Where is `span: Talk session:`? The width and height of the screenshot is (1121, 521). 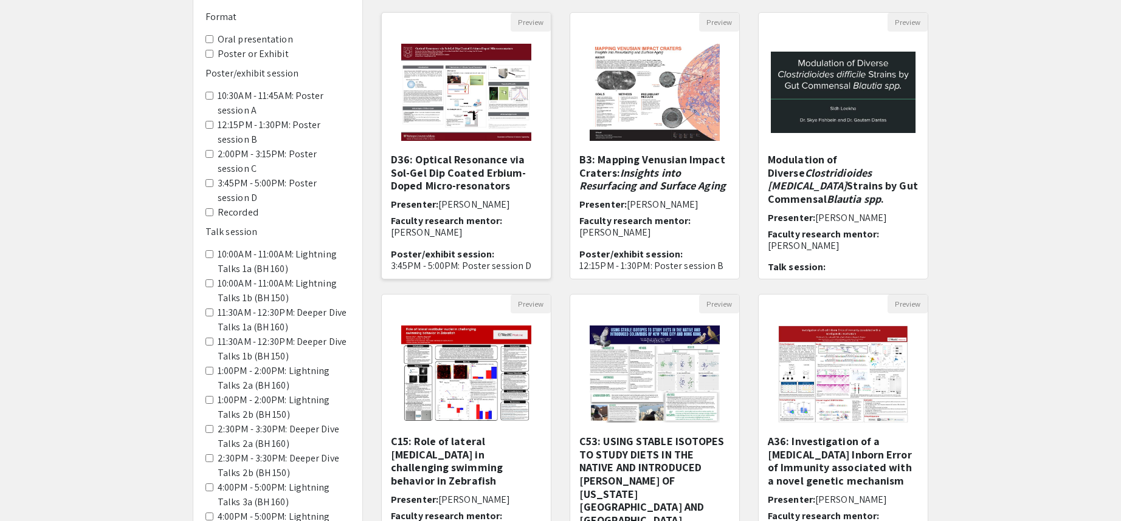 span: Talk session: is located at coordinates (796, 267).